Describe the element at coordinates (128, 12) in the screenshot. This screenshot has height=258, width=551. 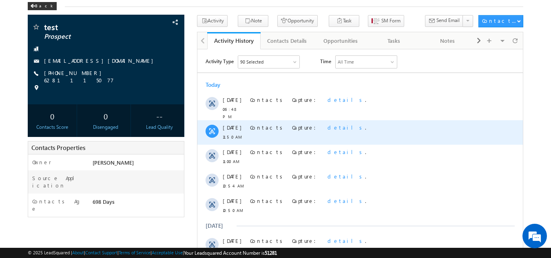
I see `span: Time` at that location.